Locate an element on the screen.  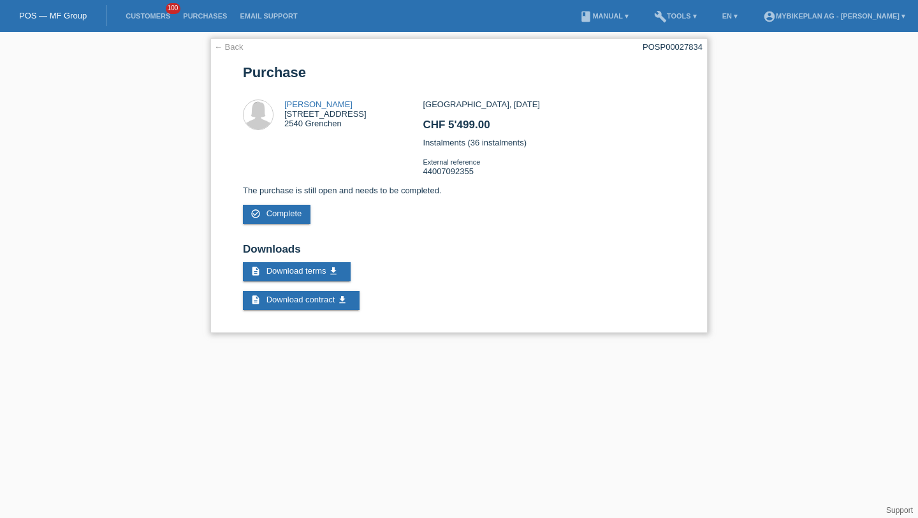
i: book is located at coordinates (586, 17).